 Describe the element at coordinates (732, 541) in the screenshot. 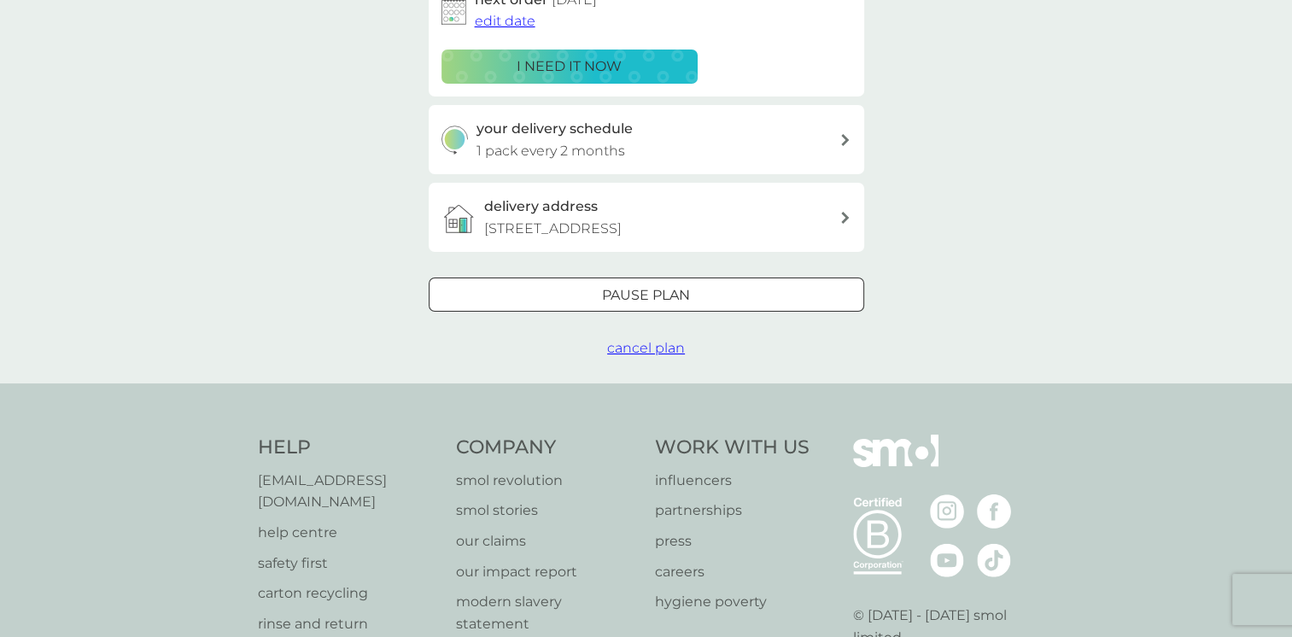

I see `p: press` at that location.